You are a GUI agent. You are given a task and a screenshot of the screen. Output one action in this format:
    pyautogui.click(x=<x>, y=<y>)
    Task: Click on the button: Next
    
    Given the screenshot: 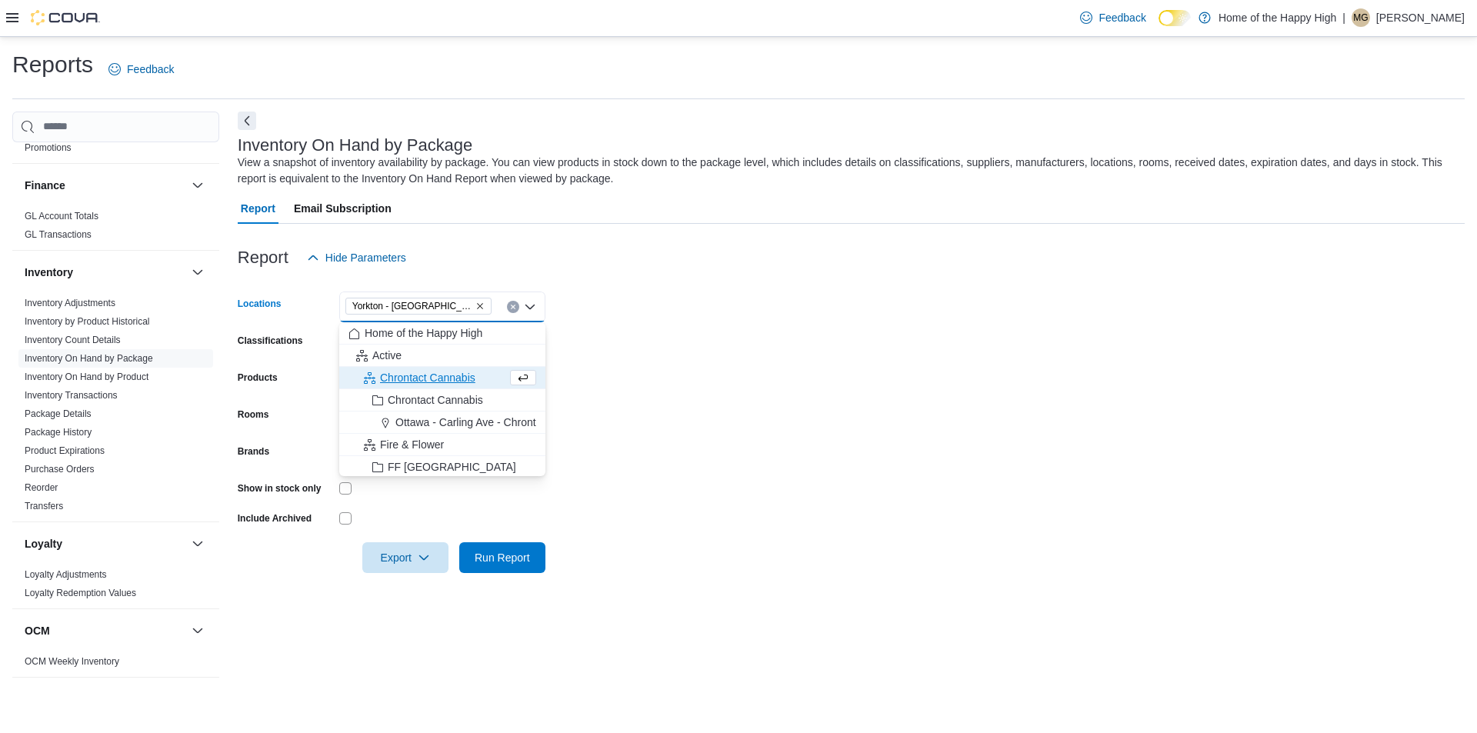 What is the action you would take?
    pyautogui.click(x=247, y=121)
    